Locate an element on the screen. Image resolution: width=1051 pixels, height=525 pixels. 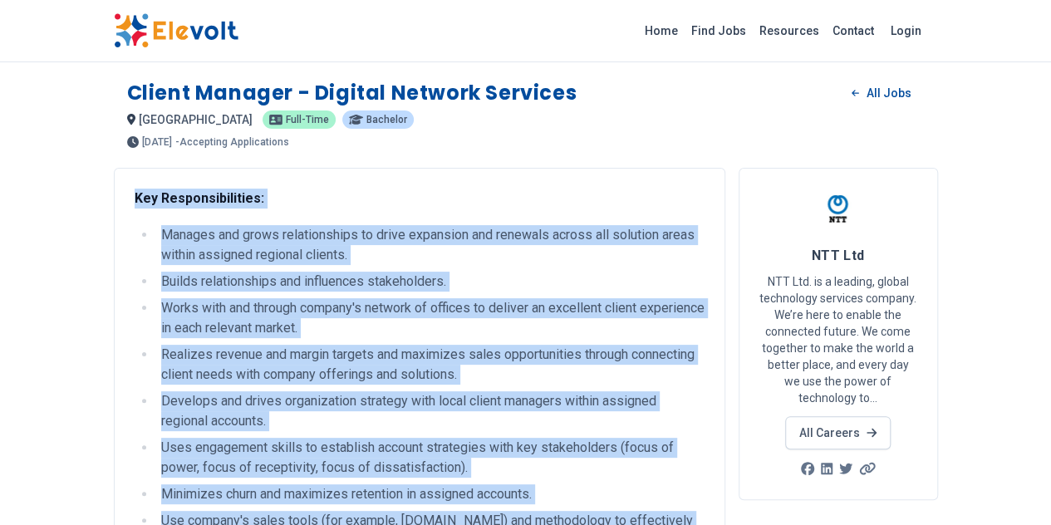
a: Home is located at coordinates (661, 31).